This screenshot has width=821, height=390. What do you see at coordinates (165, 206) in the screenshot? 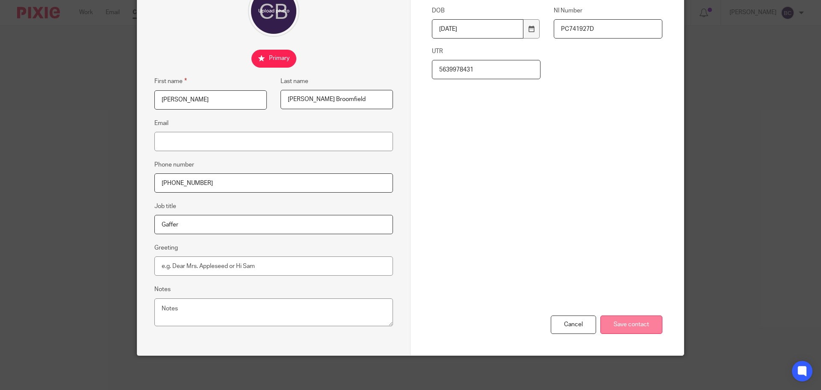
I see `label: Job title` at bounding box center [165, 206].